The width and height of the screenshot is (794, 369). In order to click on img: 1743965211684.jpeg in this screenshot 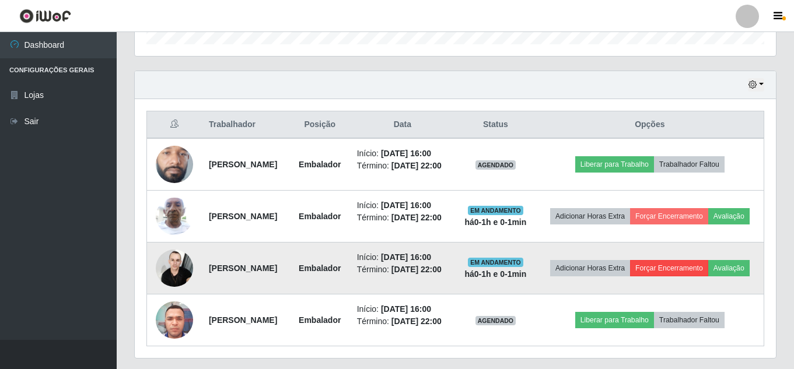, I will do `click(174, 216)`.